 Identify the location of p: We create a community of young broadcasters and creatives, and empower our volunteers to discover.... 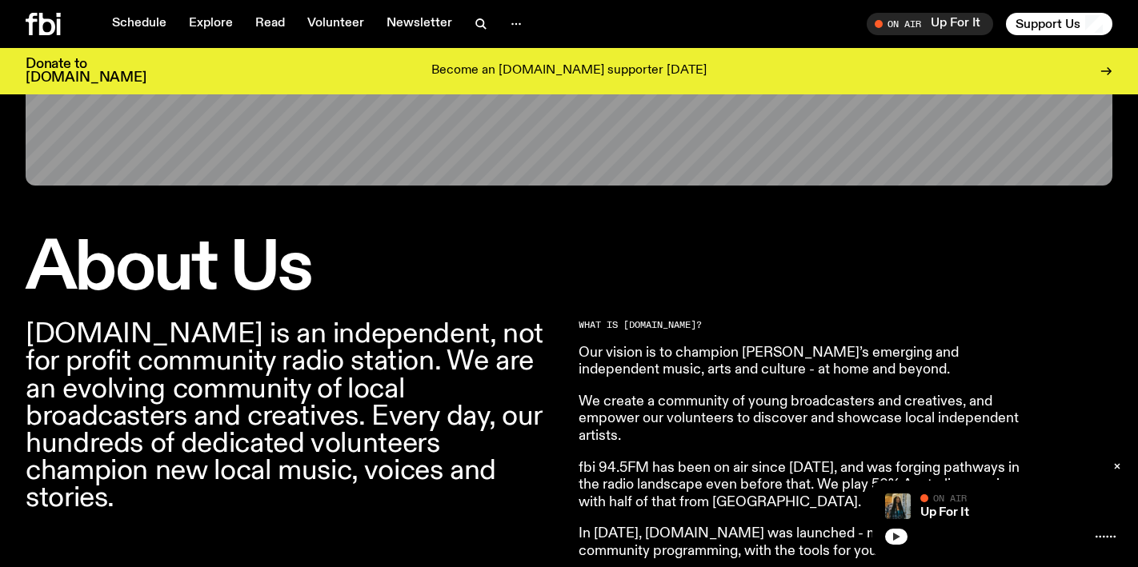
(809, 419).